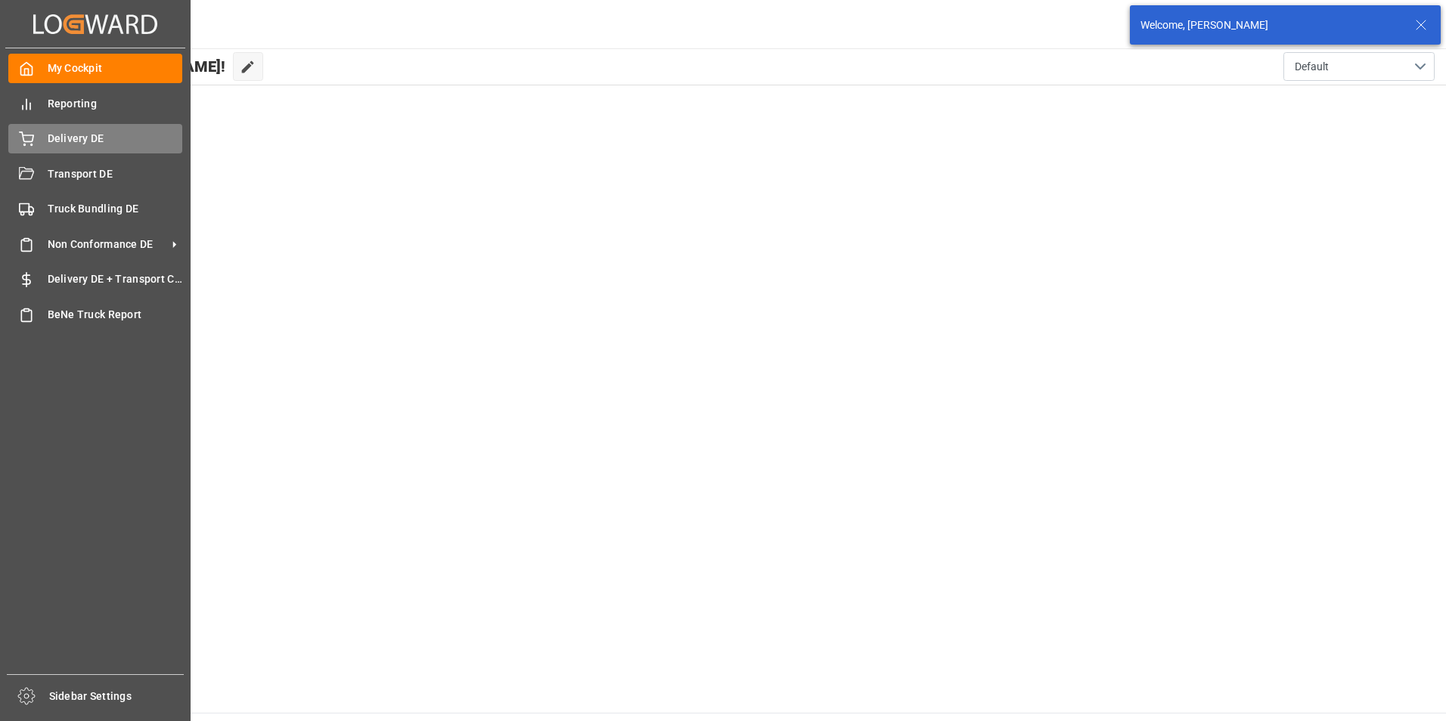 The image size is (1446, 721). I want to click on span: My Cockpit, so click(115, 68).